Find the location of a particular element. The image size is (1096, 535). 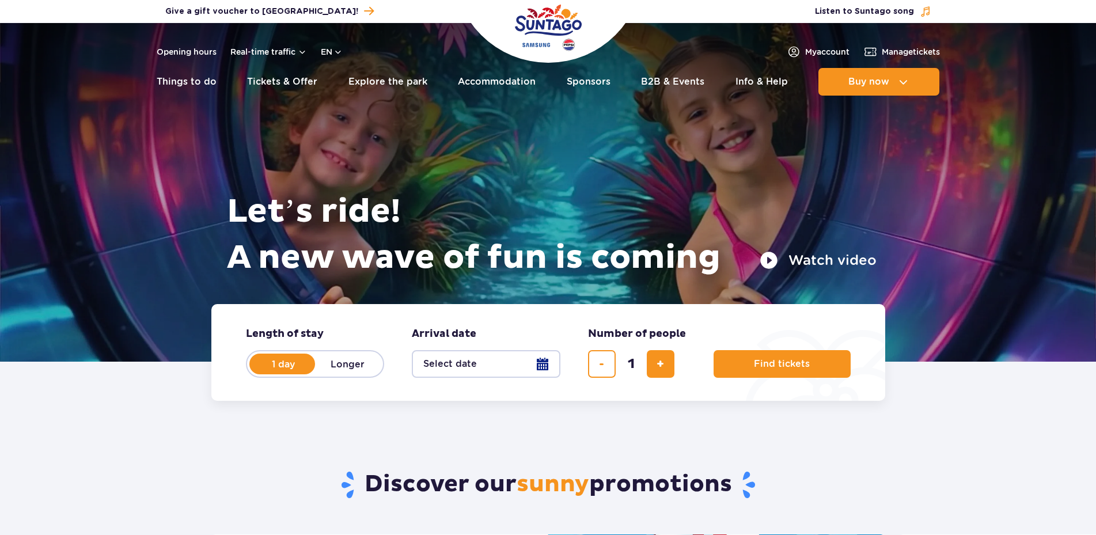

span: Buy now is located at coordinates (869, 82).